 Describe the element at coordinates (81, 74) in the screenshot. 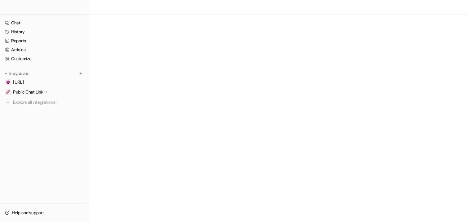

I see `img: menu_add.svg` at that location.